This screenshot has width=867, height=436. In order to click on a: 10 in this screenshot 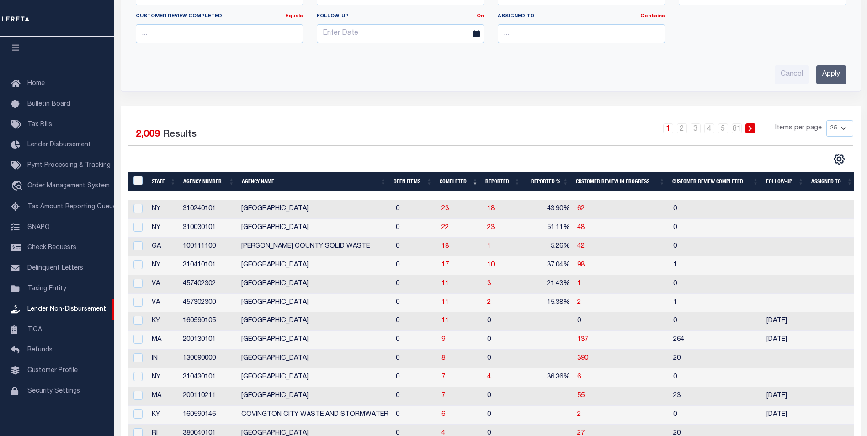, I will do `click(491, 265)`.